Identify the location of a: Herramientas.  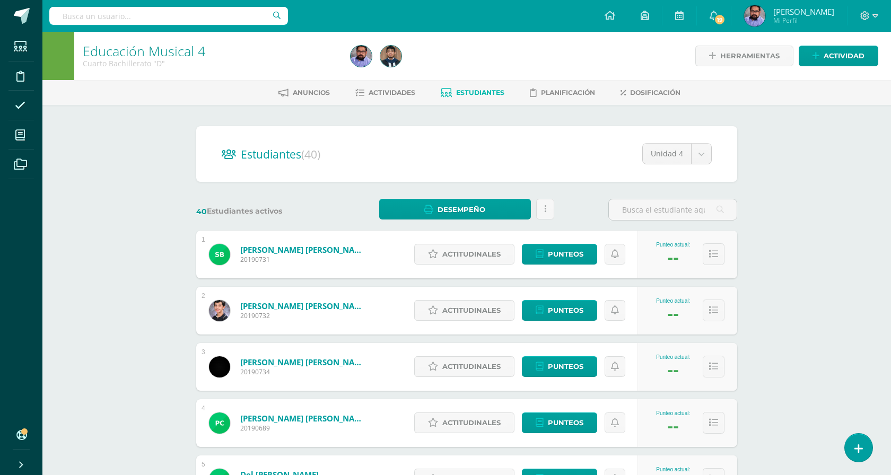
(744, 56).